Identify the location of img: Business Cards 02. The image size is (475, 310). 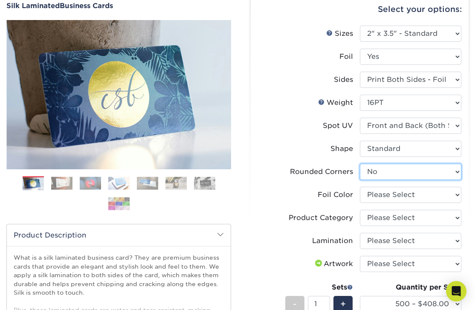
(62, 183).